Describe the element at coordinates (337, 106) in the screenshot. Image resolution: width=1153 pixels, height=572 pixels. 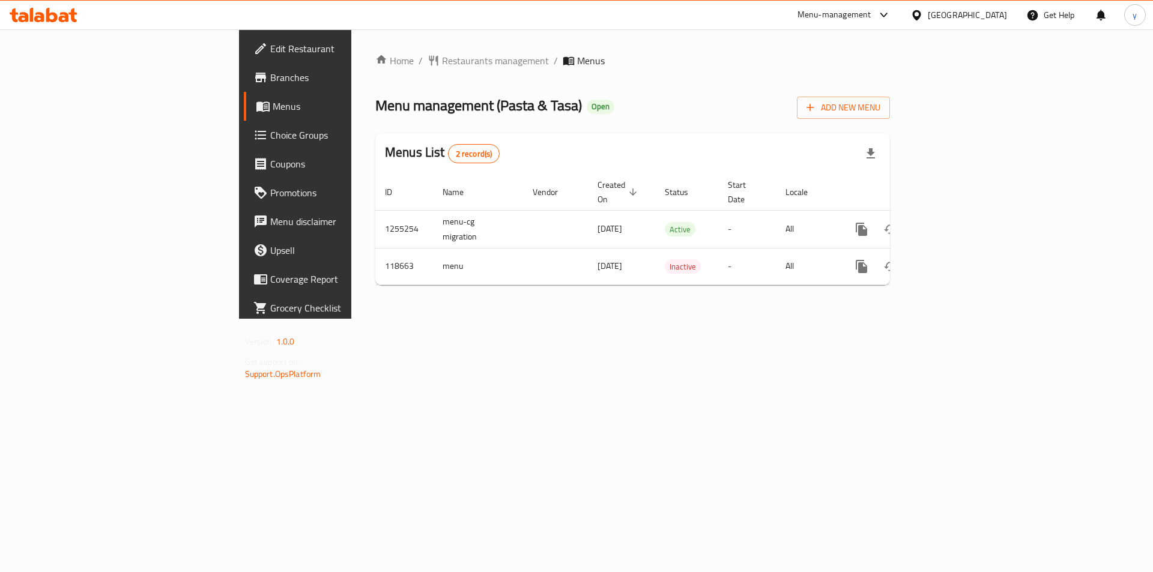
I see `a: Menus` at that location.